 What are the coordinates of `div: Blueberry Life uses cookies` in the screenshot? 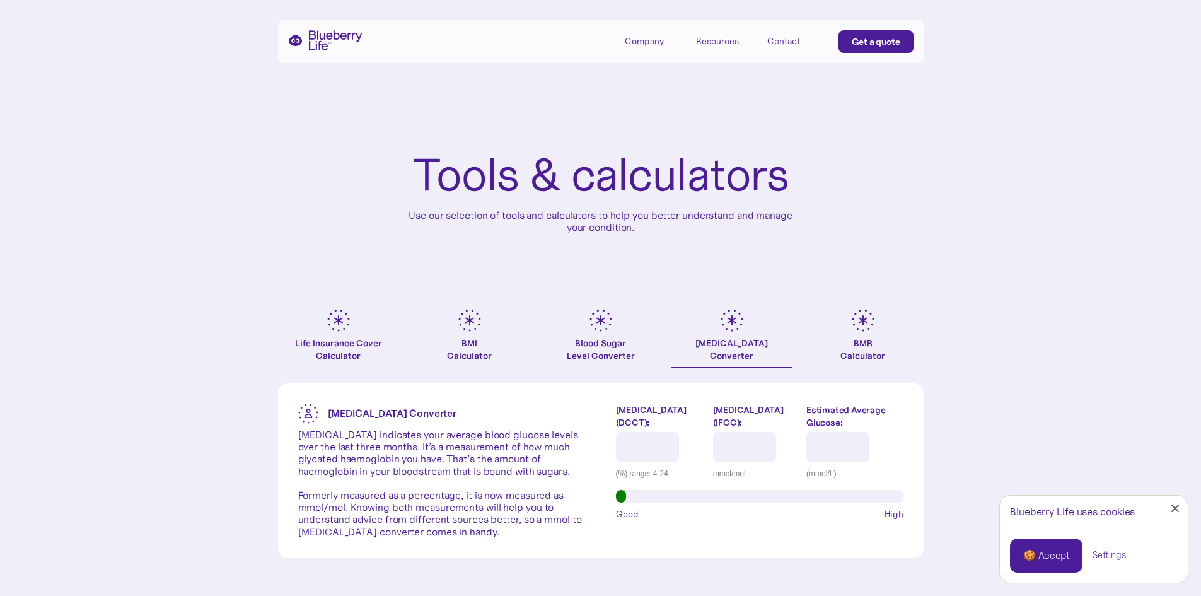 It's located at (1094, 511).